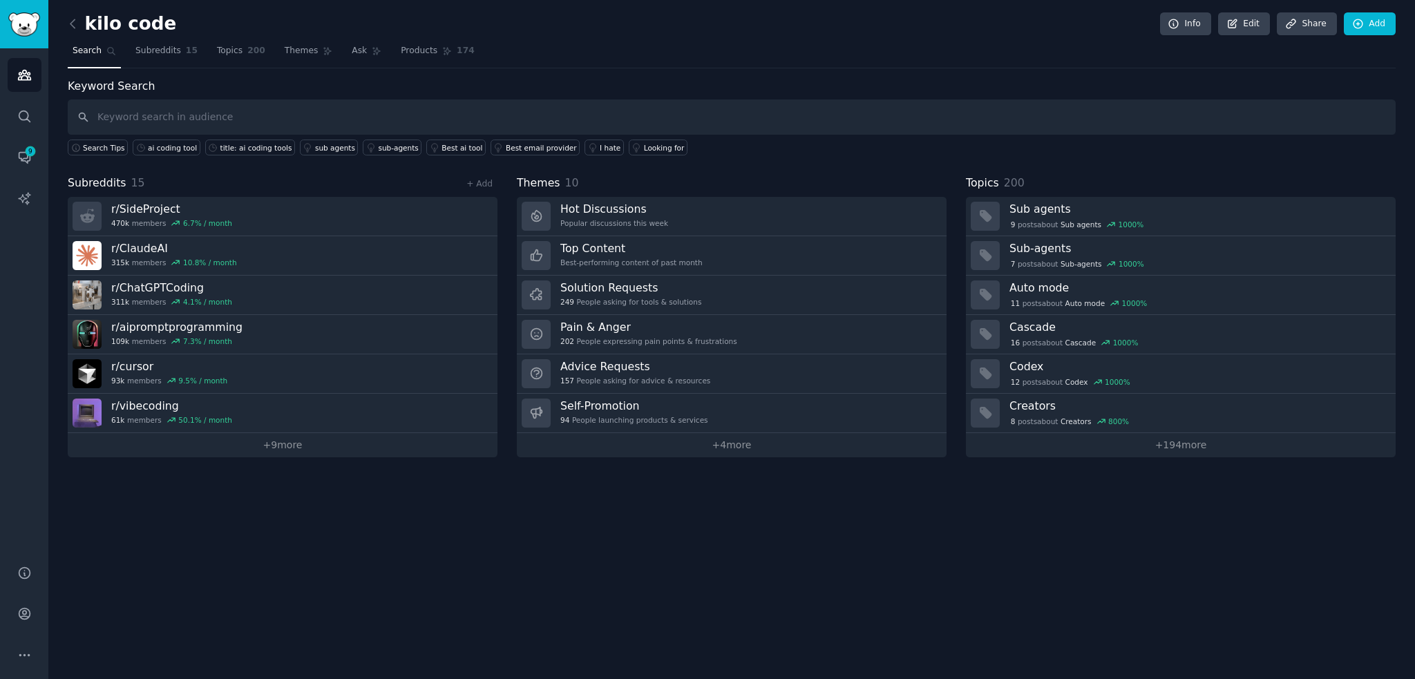  Describe the element at coordinates (1119, 422) in the screenshot. I see `div: 800 %` at that location.